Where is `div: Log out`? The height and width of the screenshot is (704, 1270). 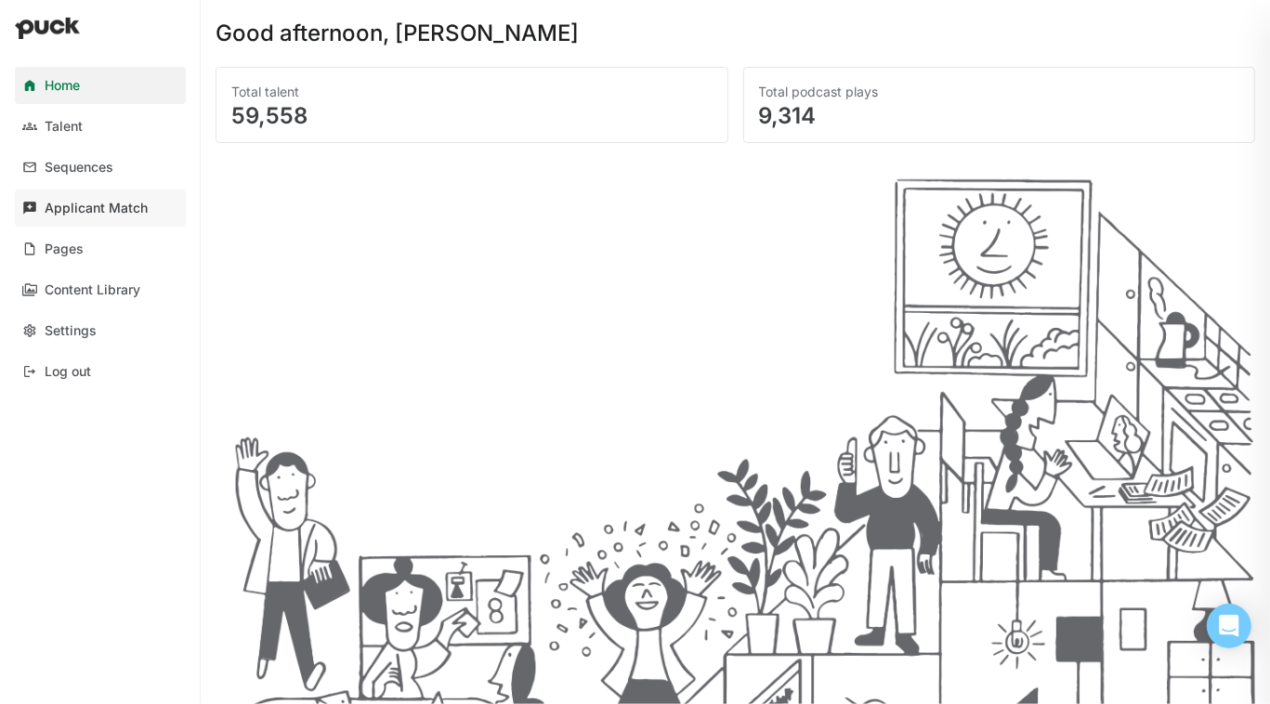
div: Log out is located at coordinates (68, 372).